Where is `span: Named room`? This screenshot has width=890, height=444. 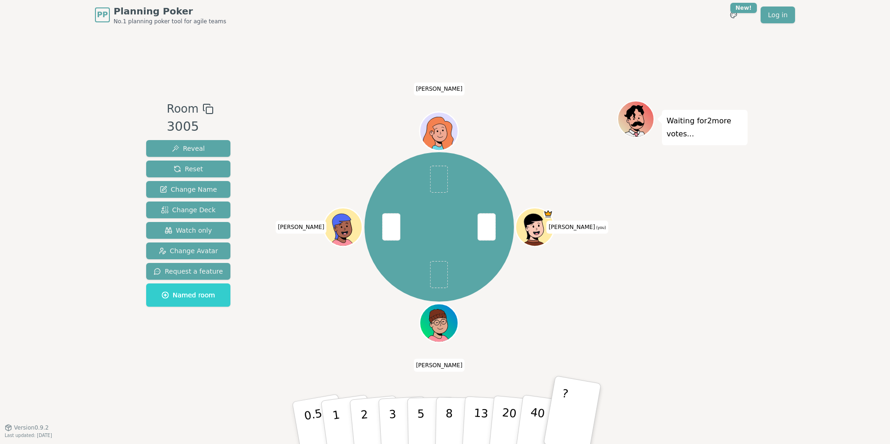
span: Named room is located at coordinates (188, 295).